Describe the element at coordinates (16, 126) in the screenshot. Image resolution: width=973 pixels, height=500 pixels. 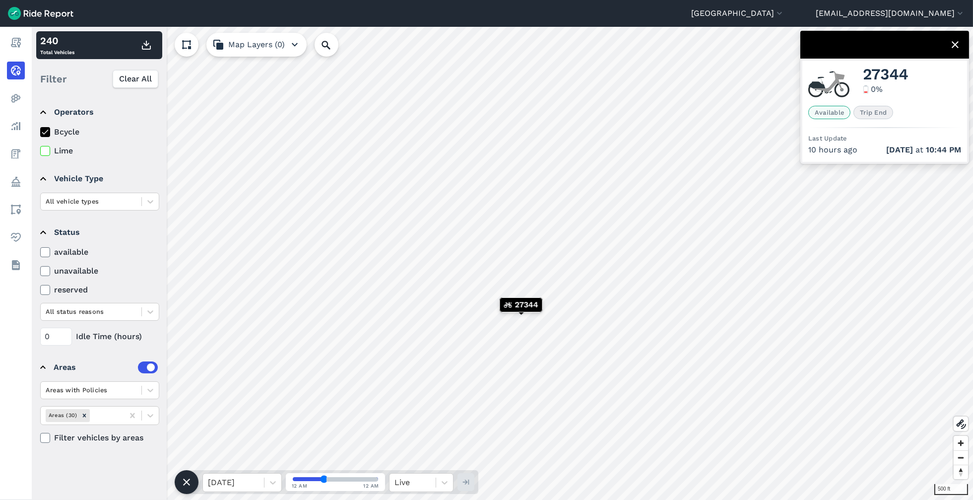
I see `a: Analyze` at that location.